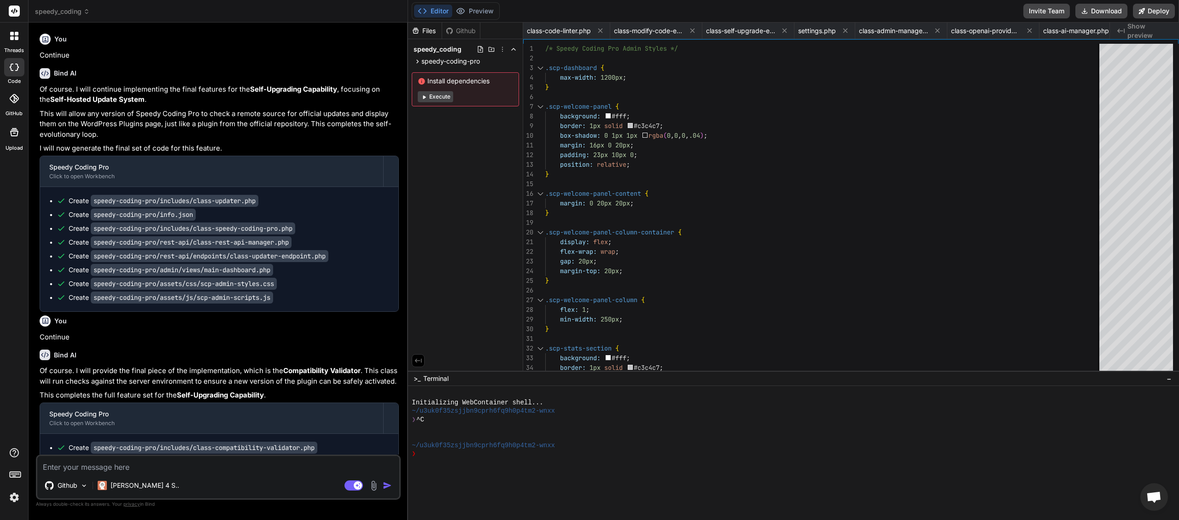  Describe the element at coordinates (579, 348) in the screenshot. I see `span: .scp-stats-section` at that location.